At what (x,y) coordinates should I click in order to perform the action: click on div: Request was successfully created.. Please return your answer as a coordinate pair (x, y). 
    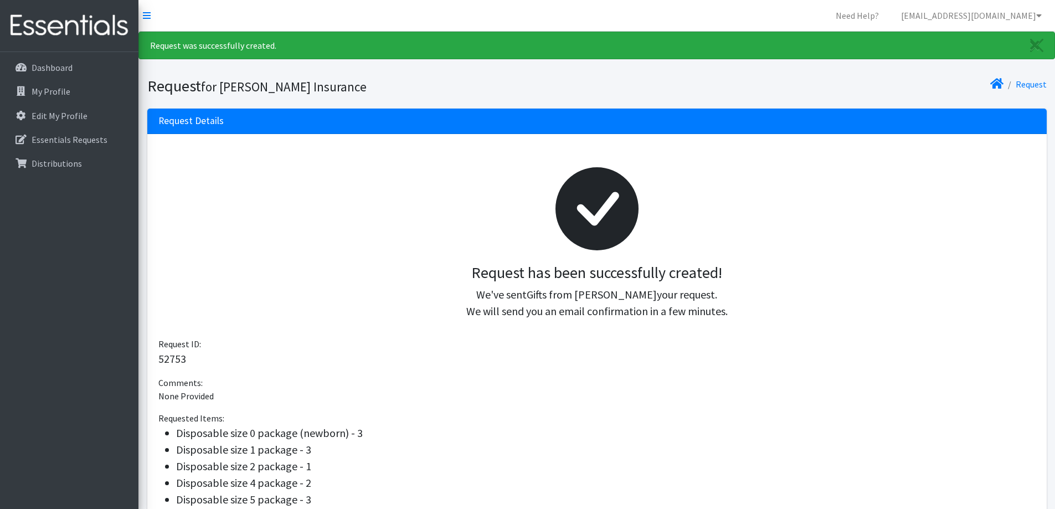
    Looking at the image, I should click on (597, 45).